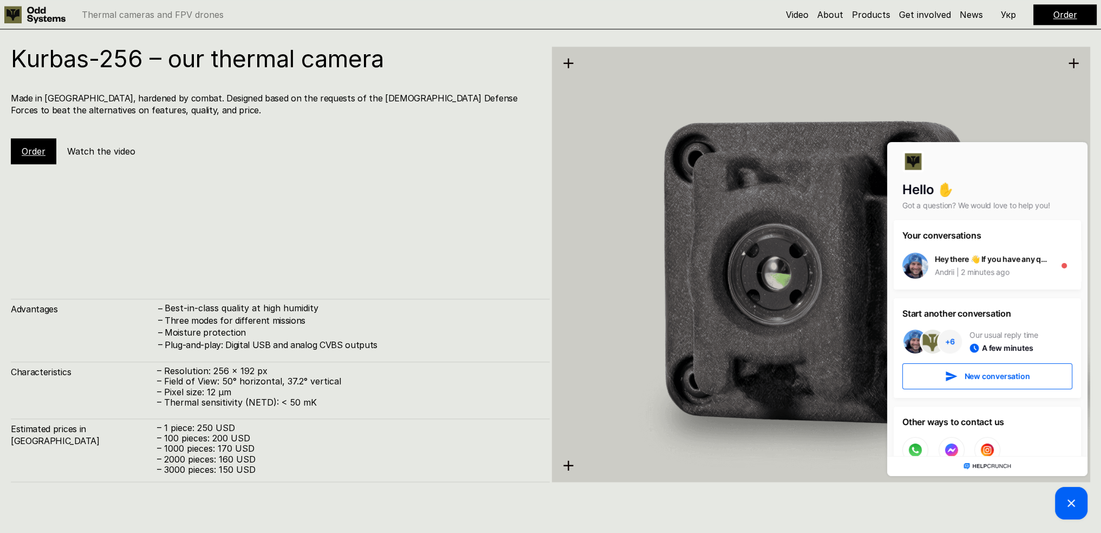  I want to click on div: 1, so click(180, 126).